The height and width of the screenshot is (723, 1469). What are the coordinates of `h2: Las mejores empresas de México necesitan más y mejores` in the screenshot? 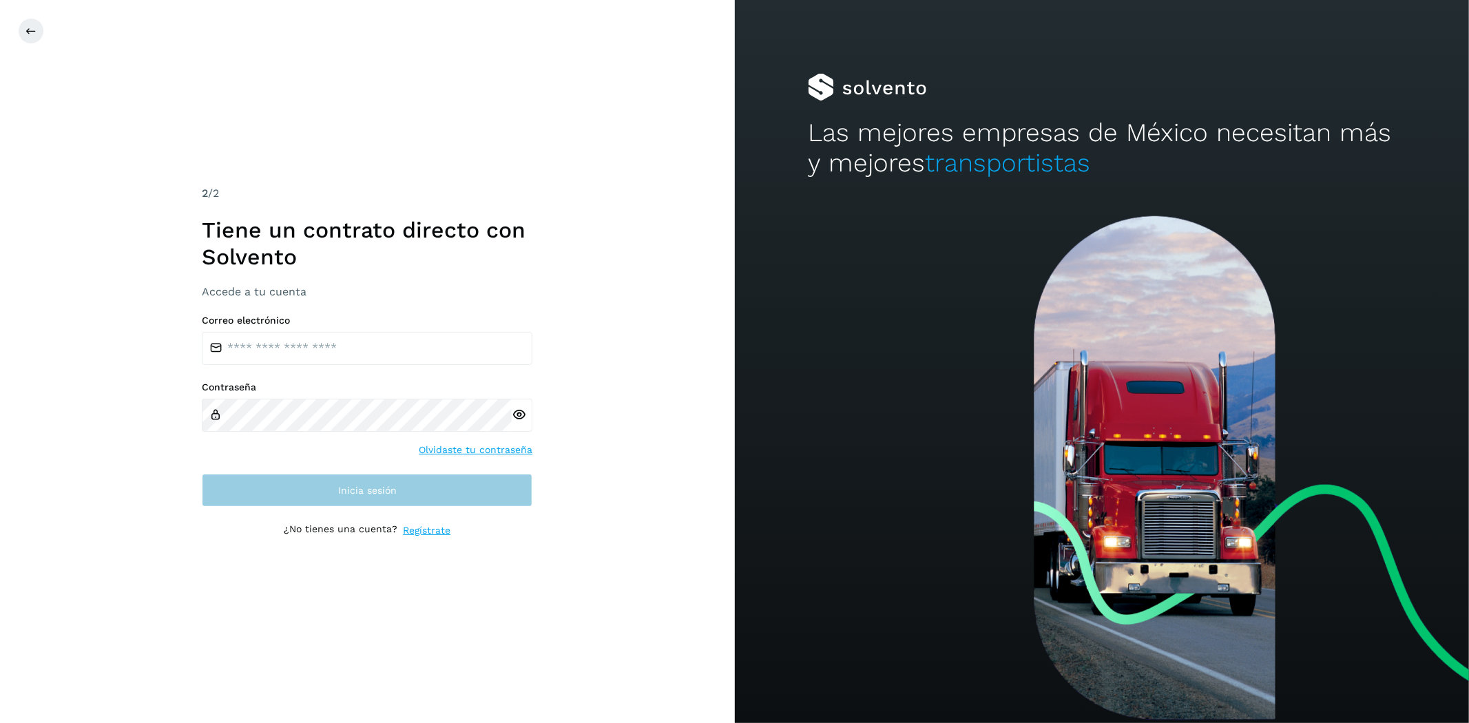 It's located at (1101, 148).